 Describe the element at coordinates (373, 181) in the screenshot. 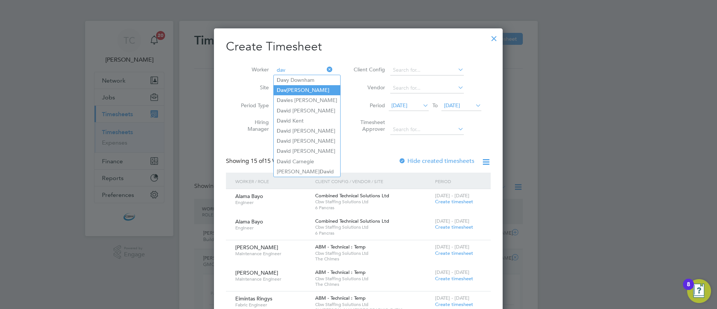

I see `div: Client Config / Vendor / Site` at that location.